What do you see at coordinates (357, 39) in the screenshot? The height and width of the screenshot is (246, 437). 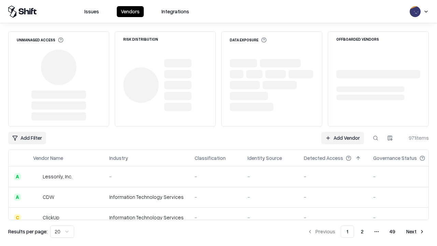 I see `div: Offboarded Vendors` at bounding box center [357, 39].